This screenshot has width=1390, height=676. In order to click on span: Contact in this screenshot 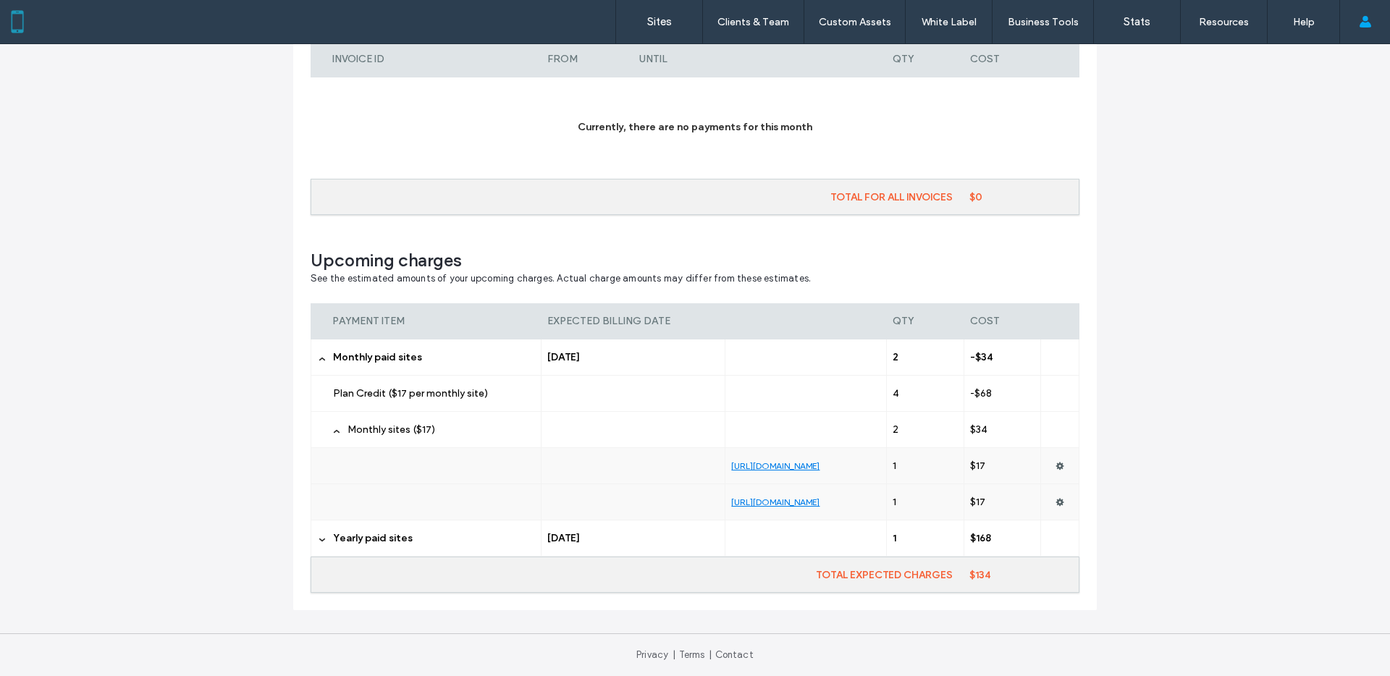, I will do `click(734, 655)`.